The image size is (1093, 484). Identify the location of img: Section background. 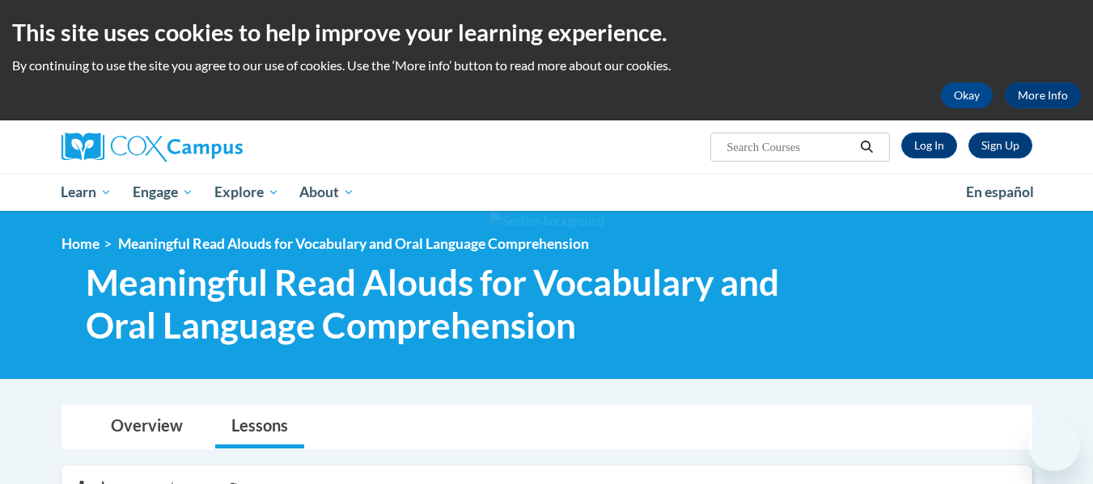
(547, 222).